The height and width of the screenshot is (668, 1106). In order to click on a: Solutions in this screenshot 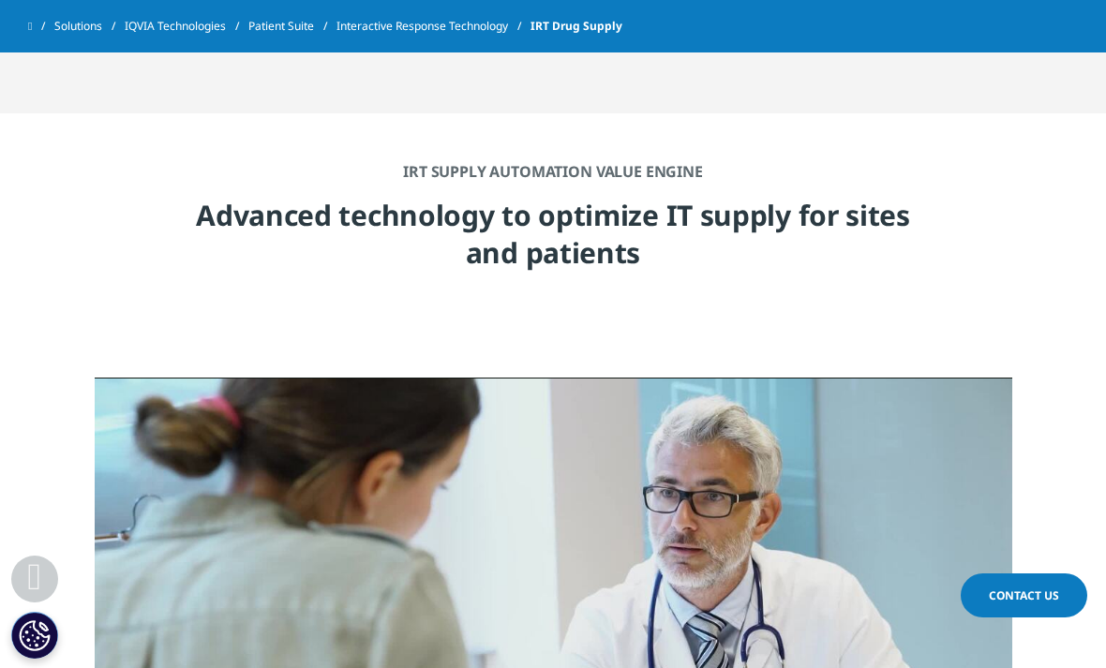, I will do `click(89, 26)`.